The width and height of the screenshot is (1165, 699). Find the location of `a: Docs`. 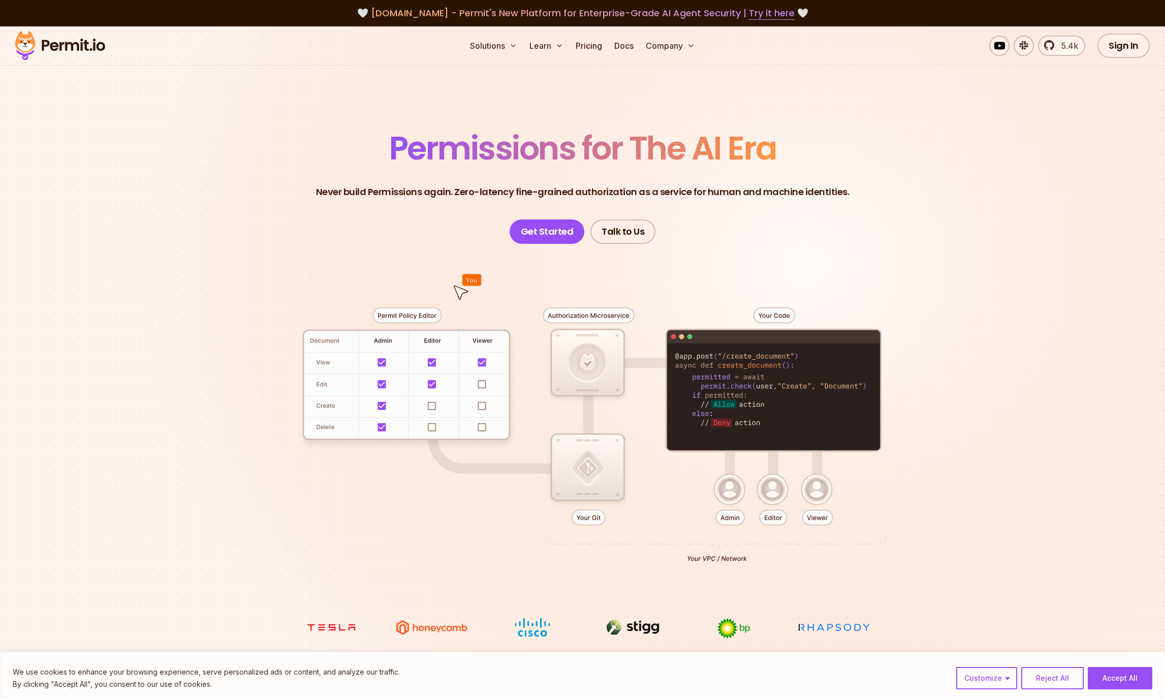

a: Docs is located at coordinates (624, 46).